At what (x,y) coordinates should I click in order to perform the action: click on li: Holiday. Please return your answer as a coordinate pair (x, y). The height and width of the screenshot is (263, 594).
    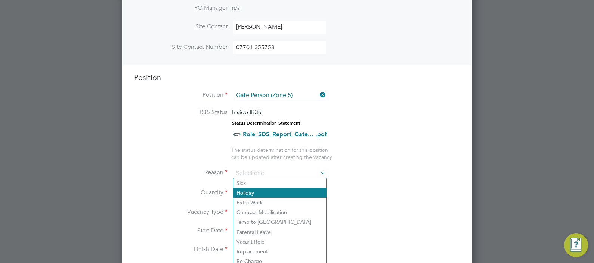
    Looking at the image, I should click on (280, 193).